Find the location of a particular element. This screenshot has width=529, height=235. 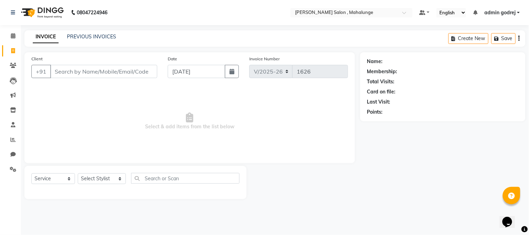

div: Last Visit: is located at coordinates (379, 102).